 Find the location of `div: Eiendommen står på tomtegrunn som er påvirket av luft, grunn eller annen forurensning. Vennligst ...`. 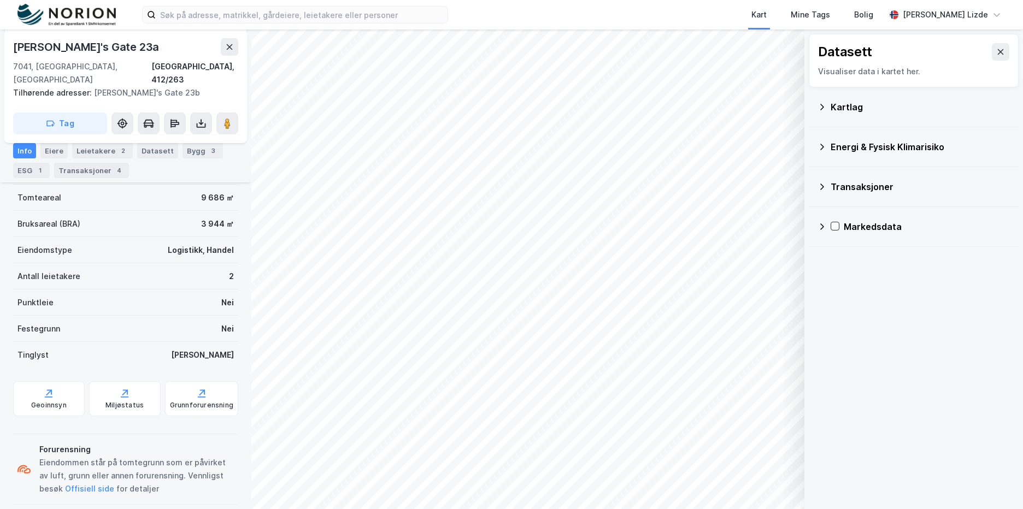

div: Eiendommen står på tomtegrunn som er påvirket av luft, grunn eller annen forurensning. Vennligst ... is located at coordinates (137, 476).